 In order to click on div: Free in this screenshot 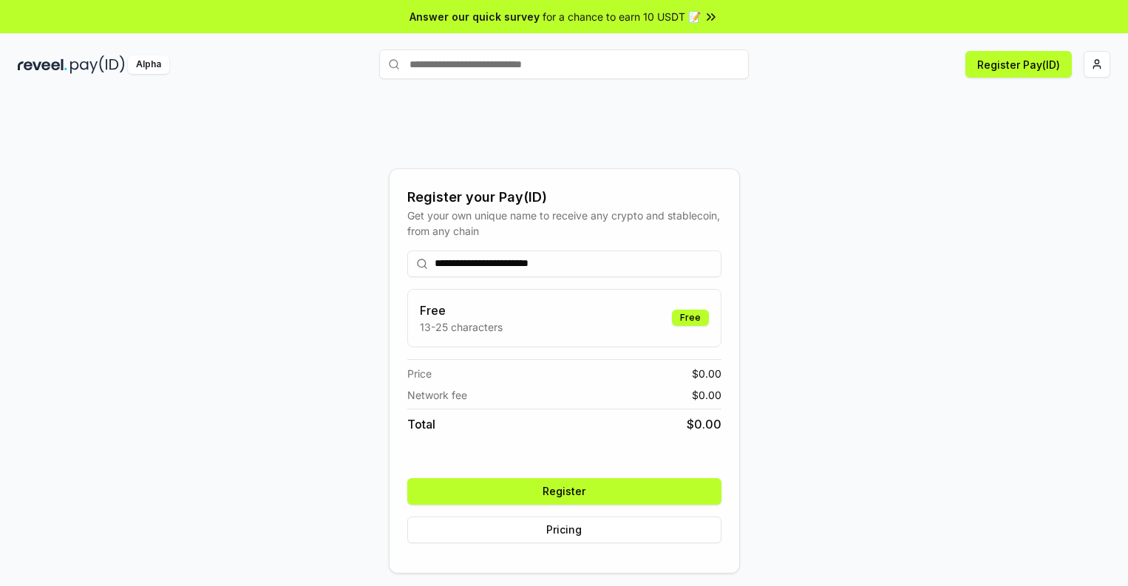, I will do `click(690, 318)`.